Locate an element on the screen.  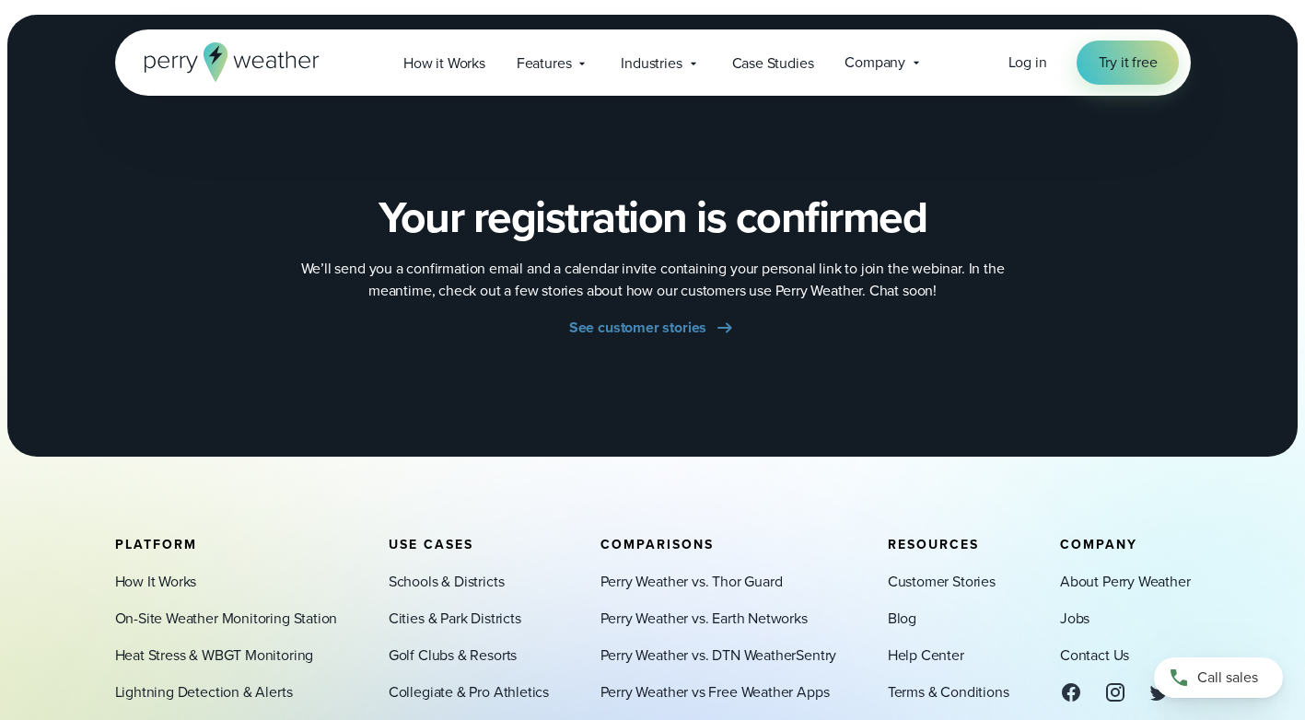
a: Blog is located at coordinates (902, 619).